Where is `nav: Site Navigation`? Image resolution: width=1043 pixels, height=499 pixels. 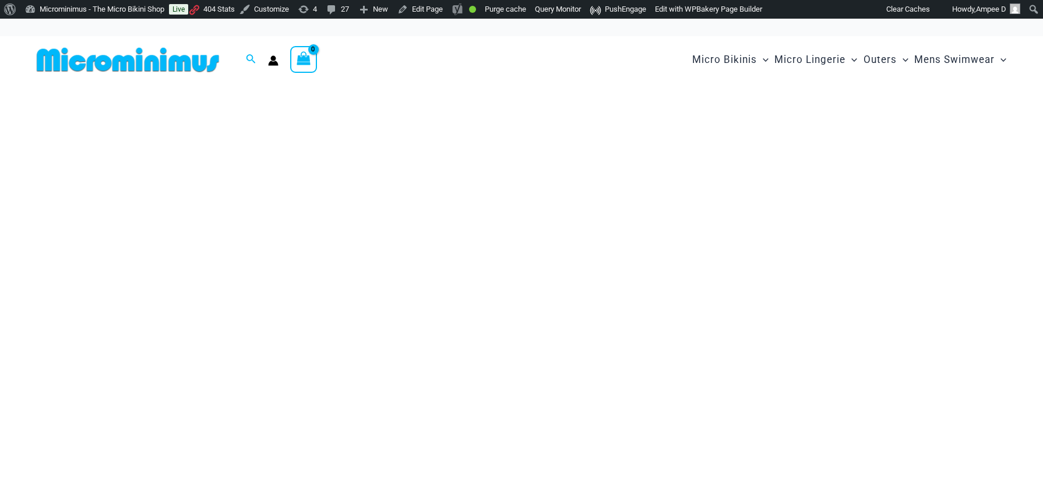
nav: Site Navigation is located at coordinates (849, 59).